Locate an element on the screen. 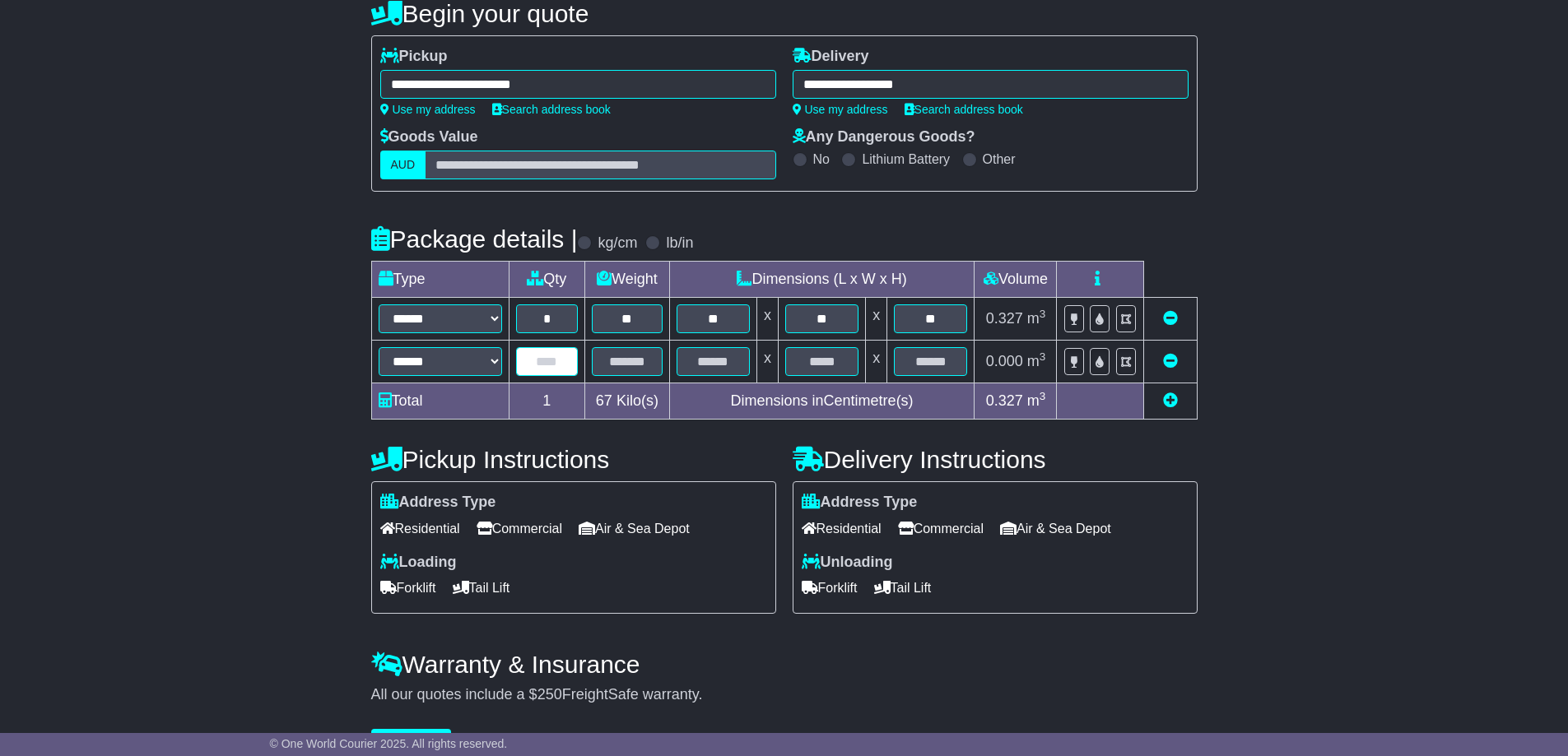 This screenshot has width=1568, height=756. a: Add new item is located at coordinates (1170, 401).